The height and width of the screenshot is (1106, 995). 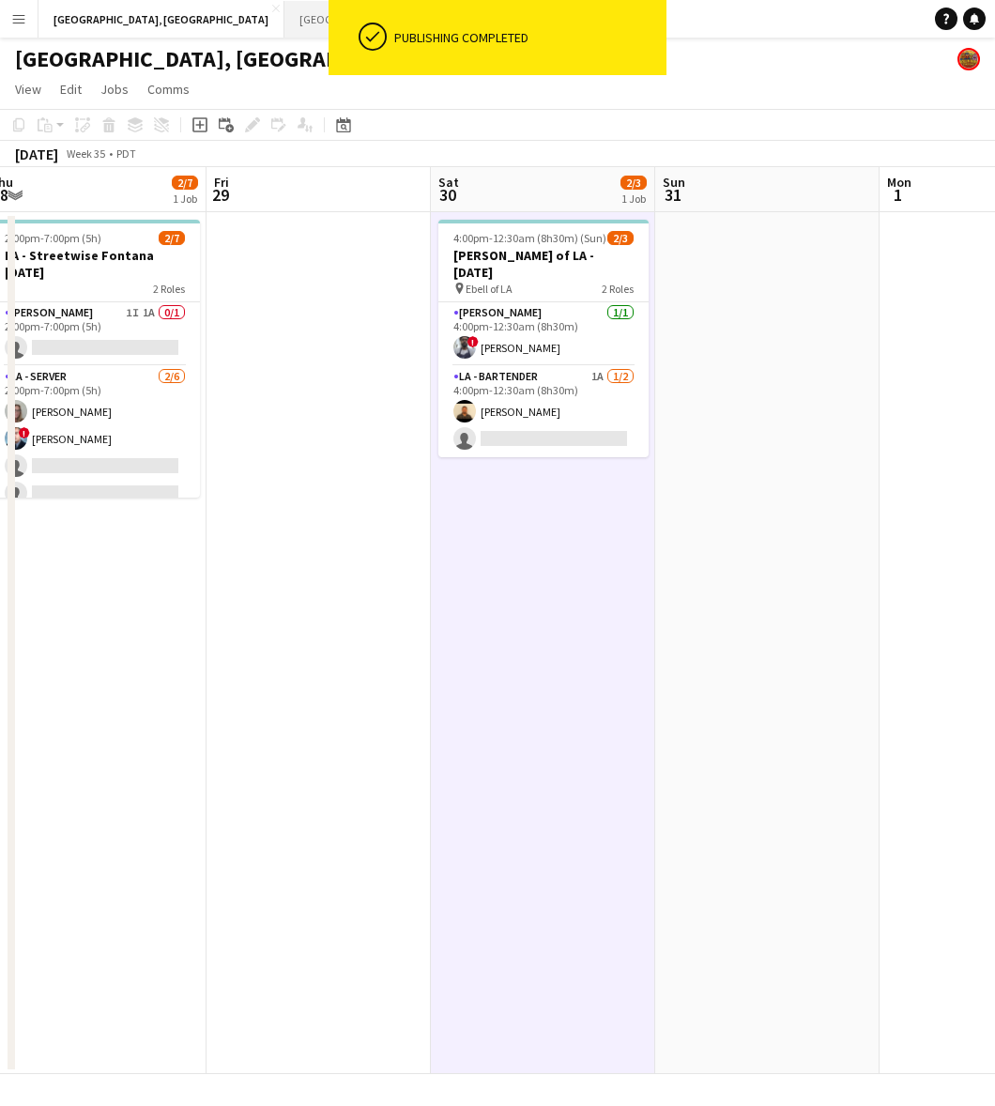 I want to click on span: 1, so click(x=898, y=194).